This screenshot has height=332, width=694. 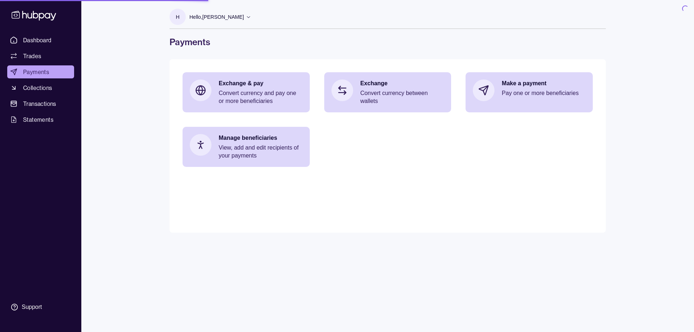 I want to click on a: Statements, so click(x=40, y=120).